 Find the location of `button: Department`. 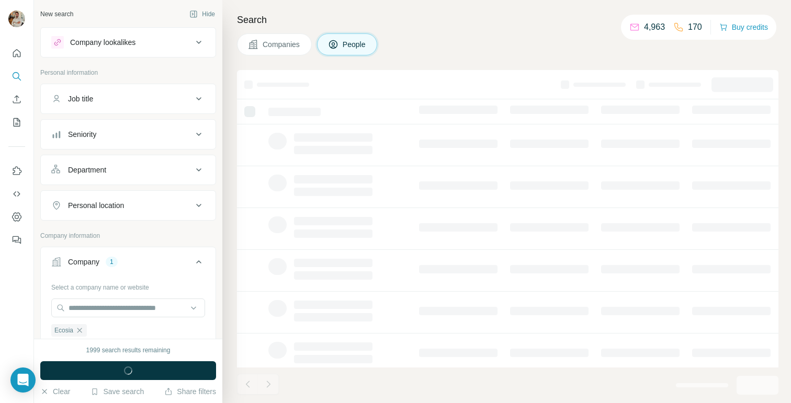

button: Department is located at coordinates (128, 170).